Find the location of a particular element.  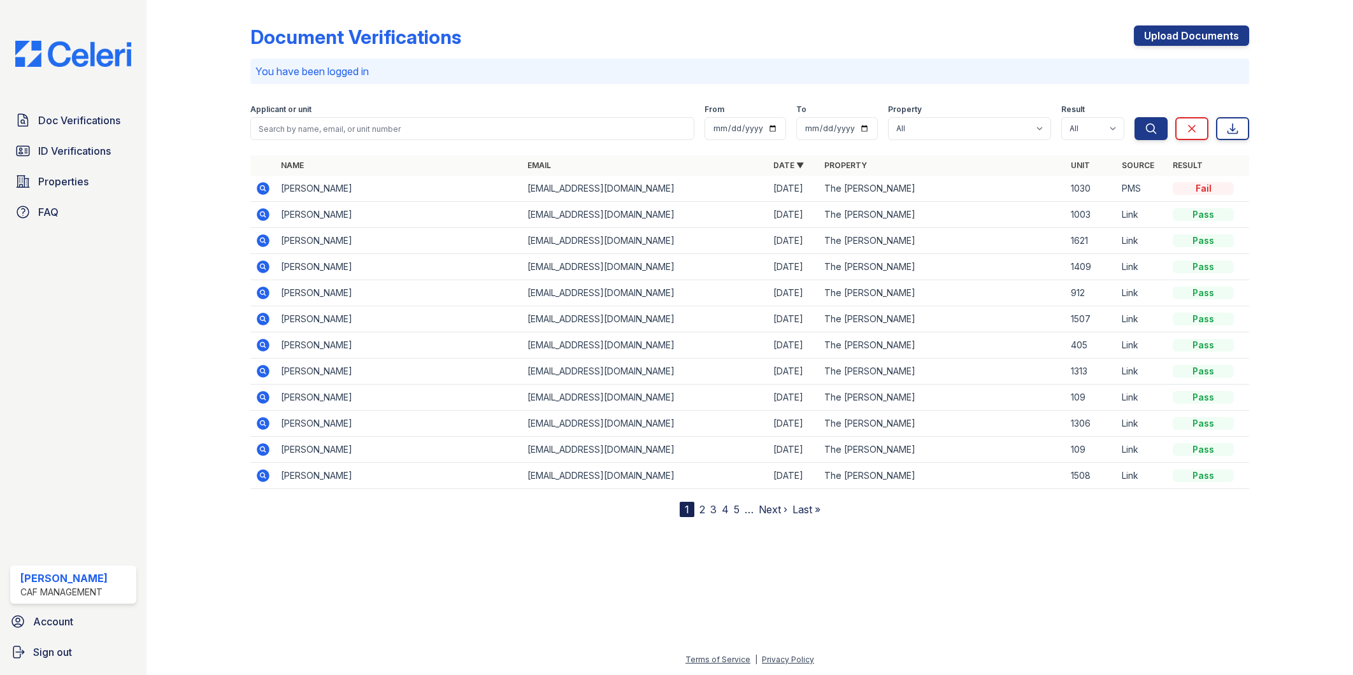

span: Sign out is located at coordinates (52, 652).